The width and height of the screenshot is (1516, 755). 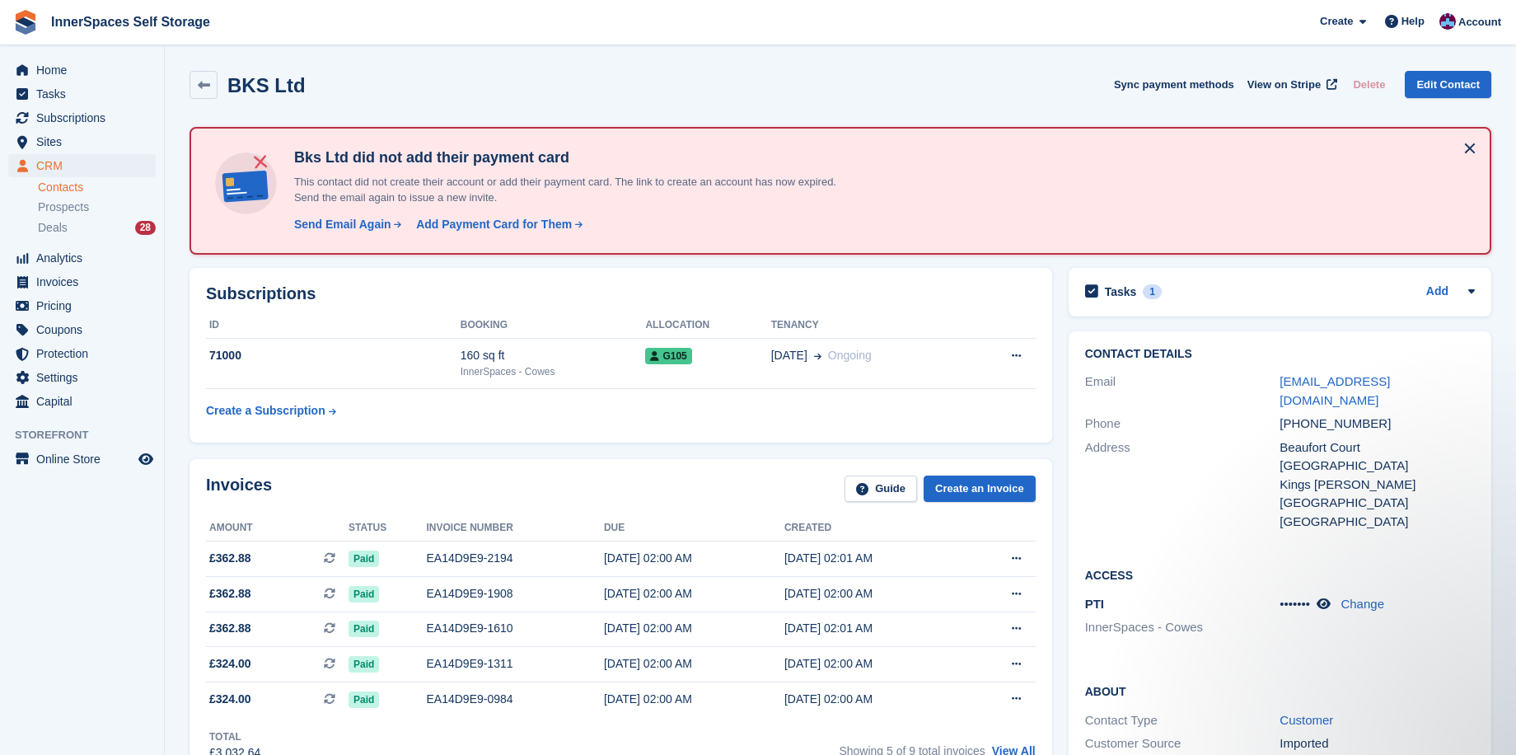 What do you see at coordinates (1368, 84) in the screenshot?
I see `button: Delete` at bounding box center [1368, 84].